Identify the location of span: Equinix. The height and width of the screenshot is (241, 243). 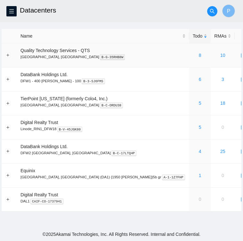
(28, 170).